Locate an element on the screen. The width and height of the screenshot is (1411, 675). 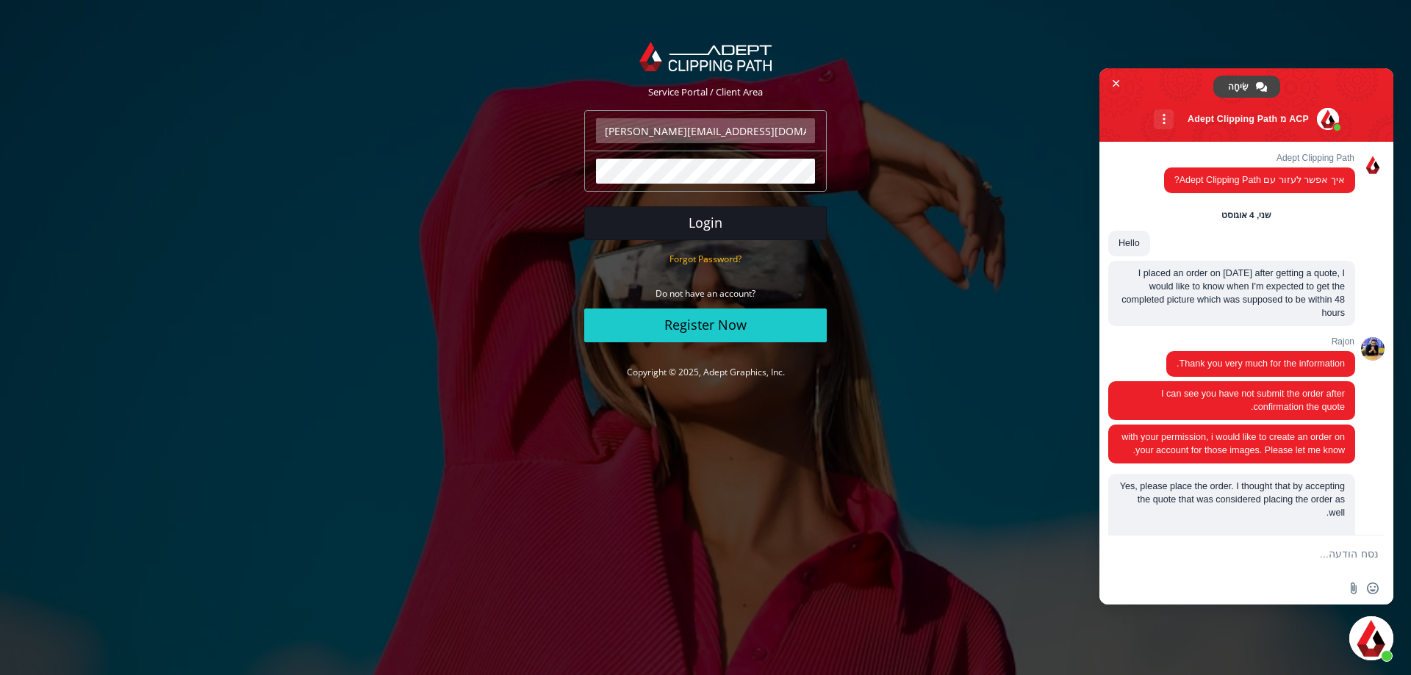
a: Forgot Password? is located at coordinates (705, 259).